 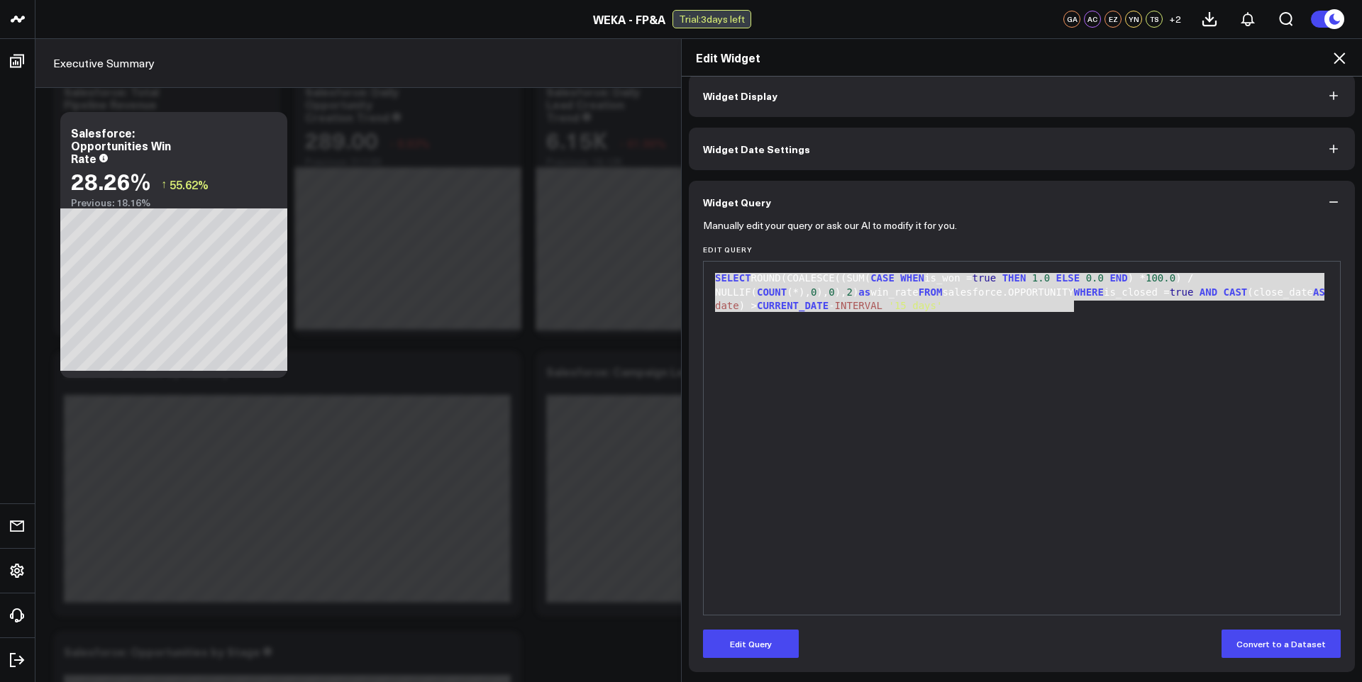 I want to click on button: Widget Query, so click(x=1021, y=202).